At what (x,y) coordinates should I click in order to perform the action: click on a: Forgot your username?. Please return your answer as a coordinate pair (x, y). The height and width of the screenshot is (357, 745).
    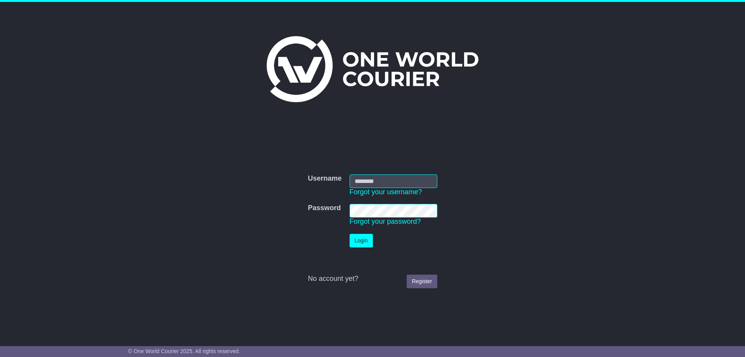
    Looking at the image, I should click on (386, 192).